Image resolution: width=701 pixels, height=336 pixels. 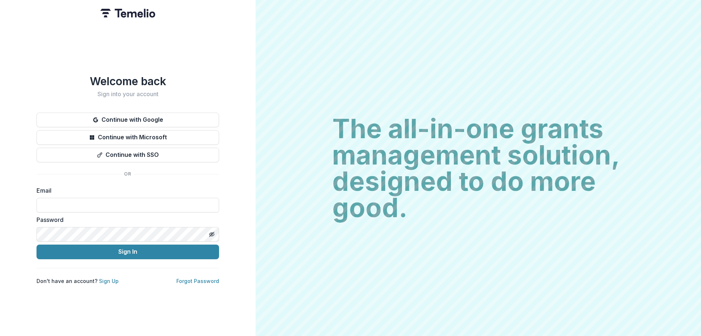 What do you see at coordinates (126, 190) in the screenshot?
I see `label: Email` at bounding box center [126, 190].